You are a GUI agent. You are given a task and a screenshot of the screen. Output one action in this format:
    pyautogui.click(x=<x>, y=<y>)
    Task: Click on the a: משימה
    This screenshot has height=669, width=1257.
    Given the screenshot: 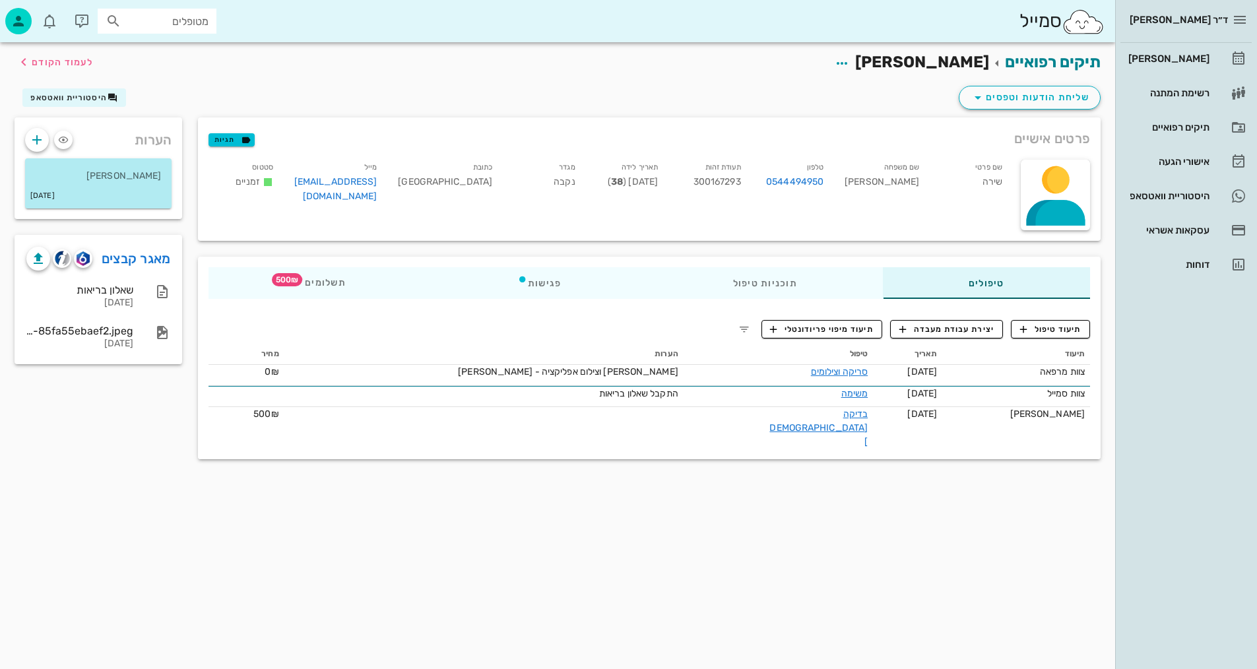 What is the action you would take?
    pyautogui.click(x=854, y=393)
    